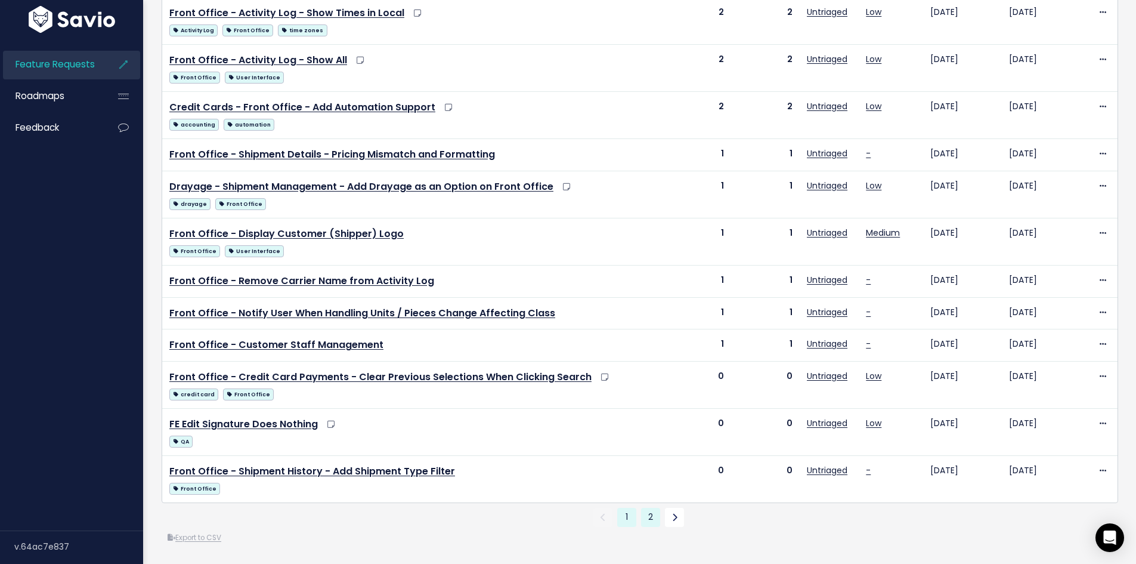  What do you see at coordinates (1110, 537) in the screenshot?
I see `div: Open Intercom Messenger` at bounding box center [1110, 537].